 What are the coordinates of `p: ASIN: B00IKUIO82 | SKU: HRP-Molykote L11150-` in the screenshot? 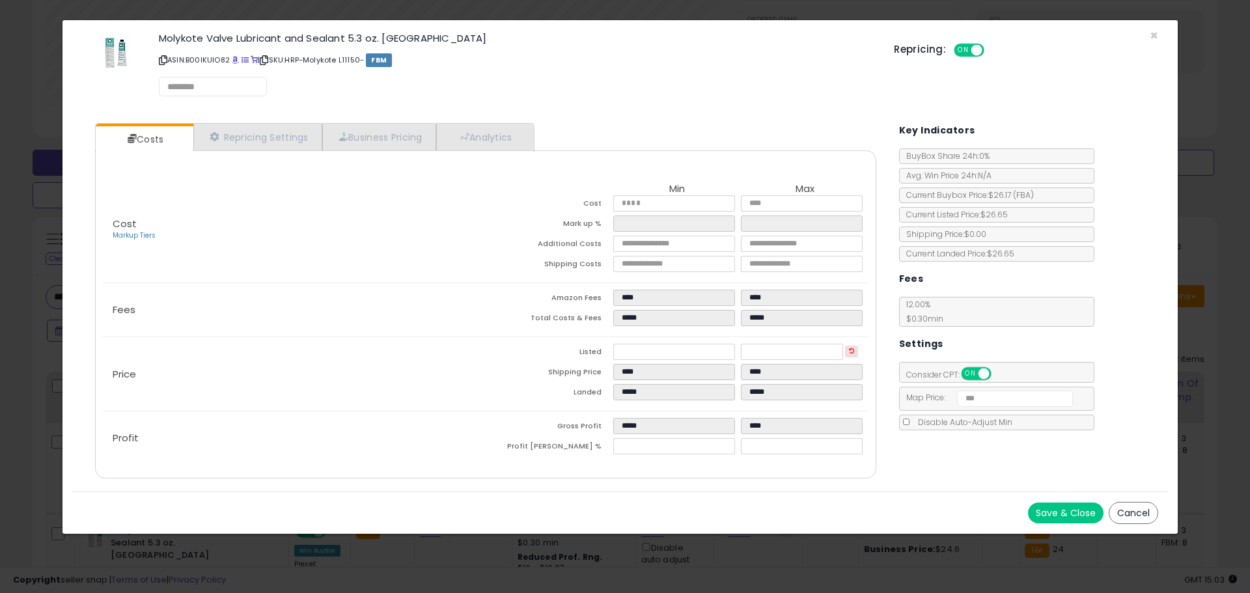 It's located at (516, 60).